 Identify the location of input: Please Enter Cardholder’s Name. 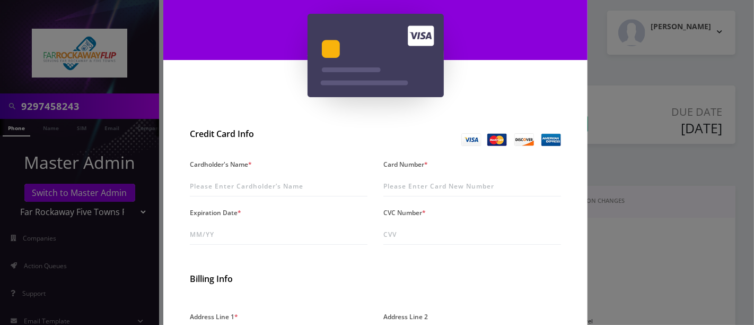
(278, 186).